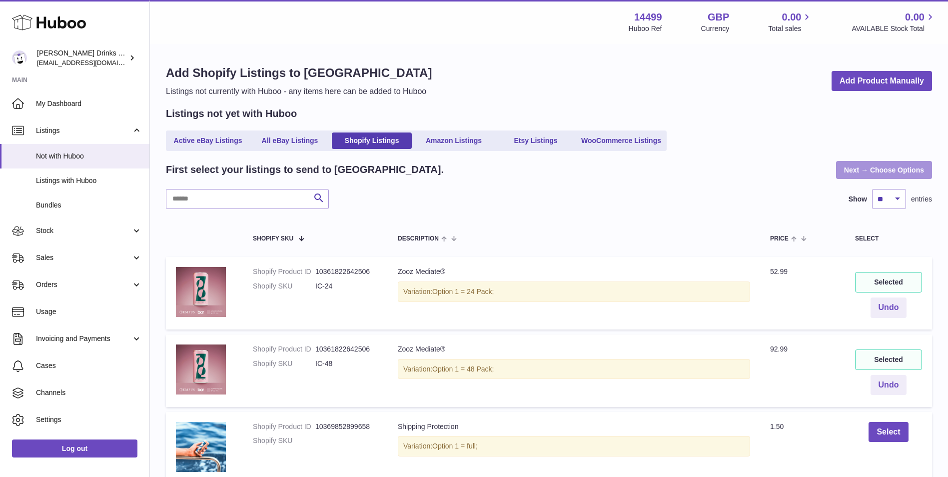 This screenshot has width=948, height=477. I want to click on a: Log out, so click(74, 448).